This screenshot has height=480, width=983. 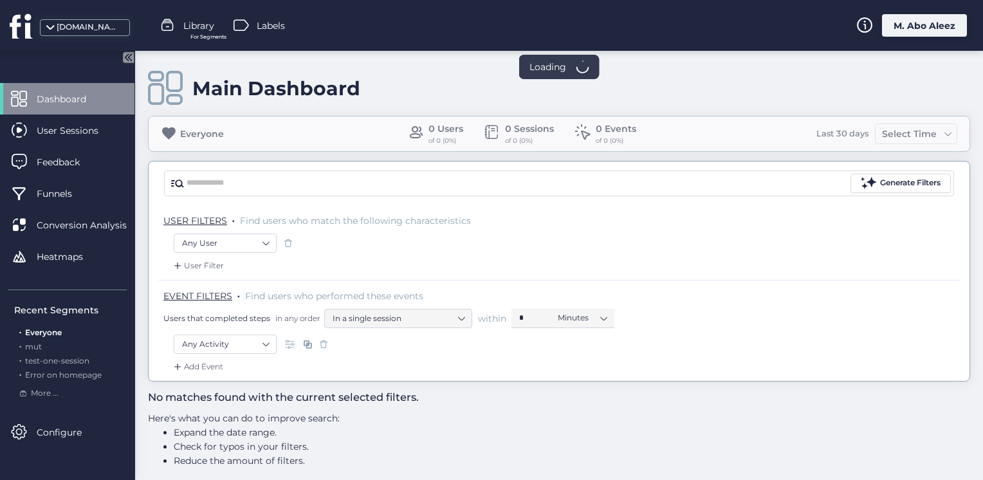 What do you see at coordinates (427, 461) in the screenshot?
I see `li: Reduce the amount of filters.` at bounding box center [427, 461].